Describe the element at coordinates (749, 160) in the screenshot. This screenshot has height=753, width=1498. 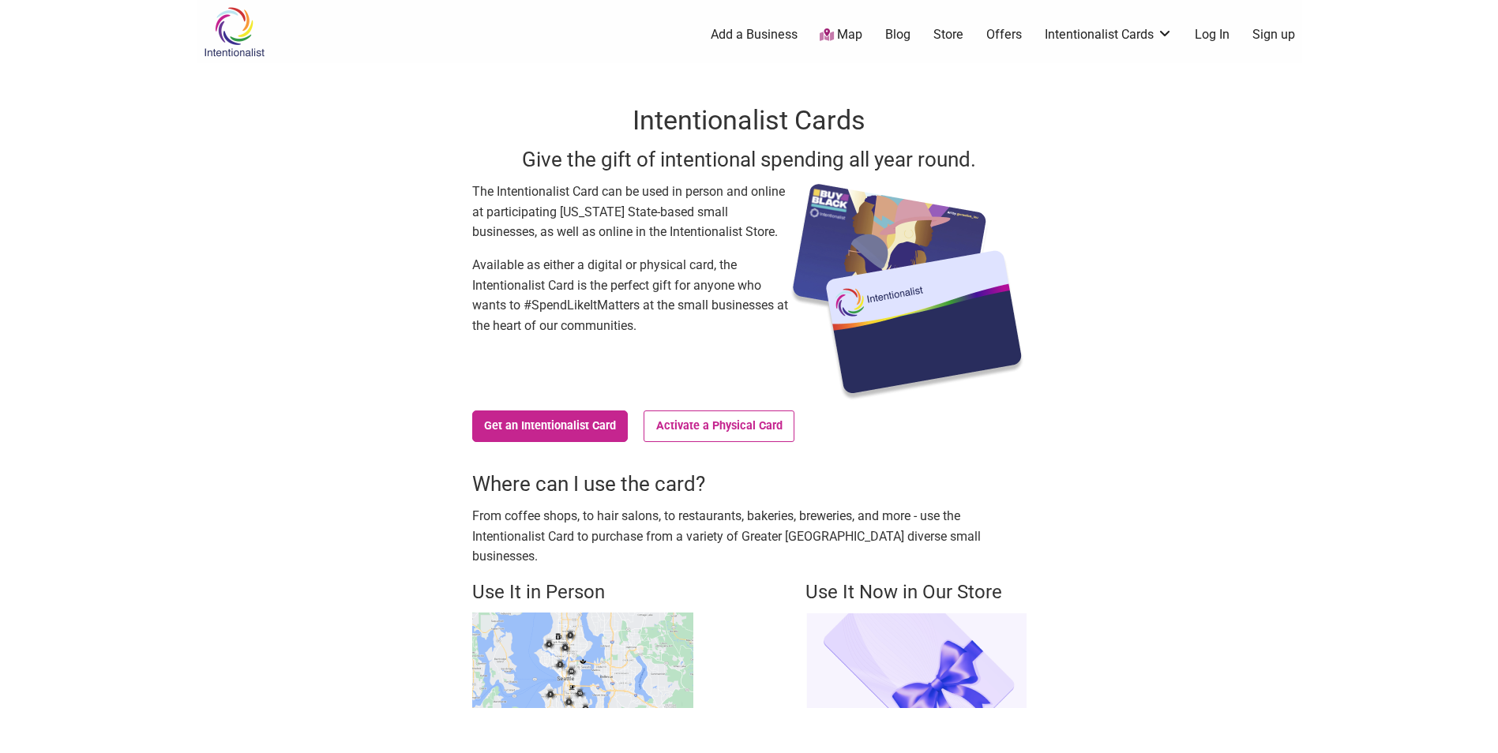
I see `h3: Give the gift of intentional spending all year round.` at that location.